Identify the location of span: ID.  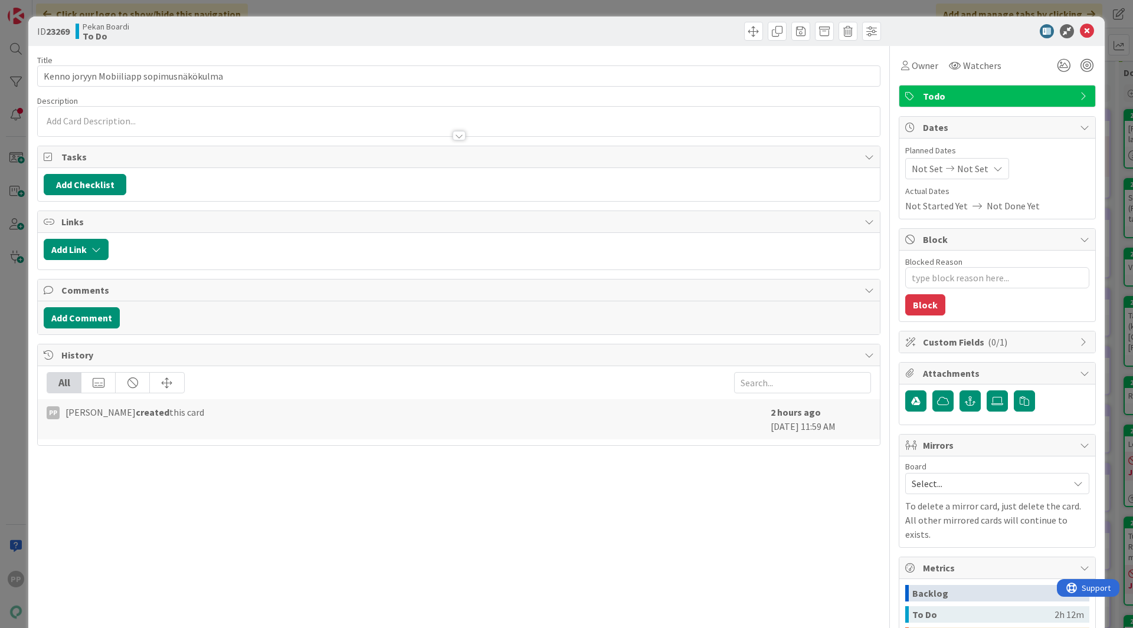
(53, 31).